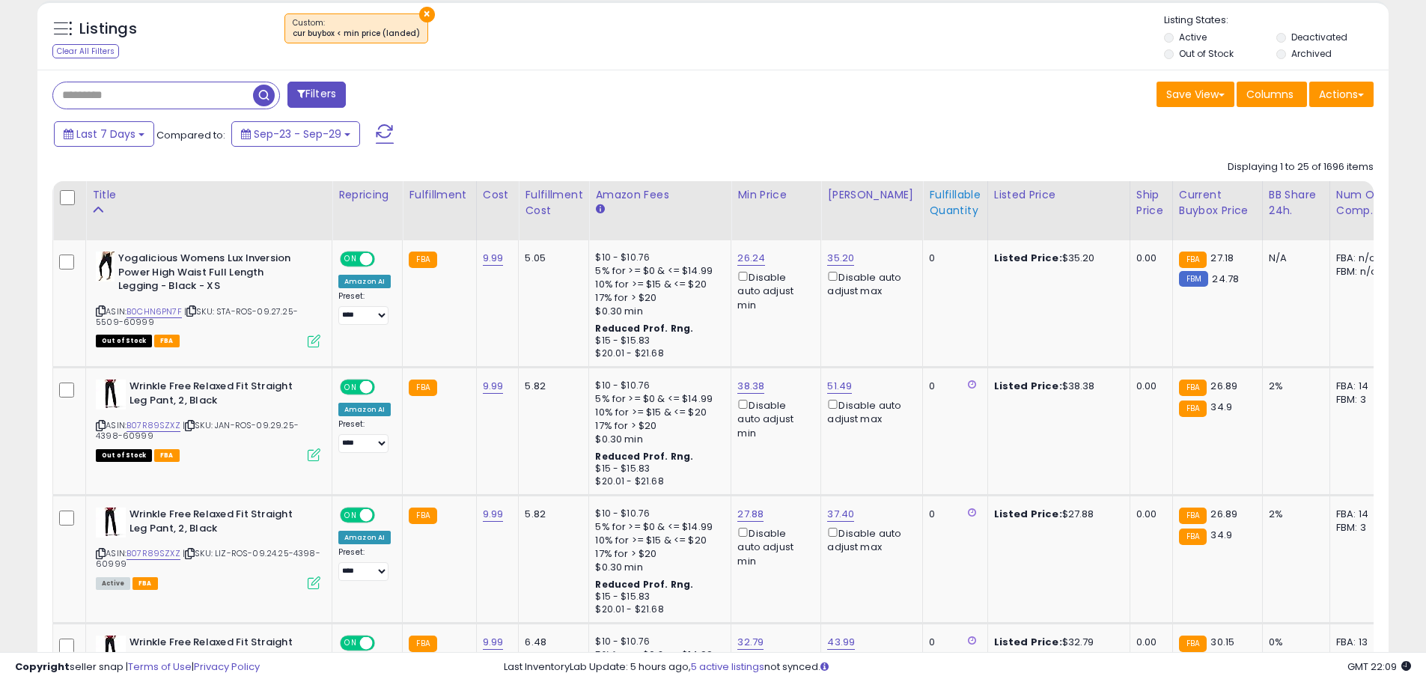  Describe the element at coordinates (209, 274) in the screenshot. I see `b: Yogalicious Womens Lux Inversion Power High Waist Full Length Legging - Black - XS` at that location.